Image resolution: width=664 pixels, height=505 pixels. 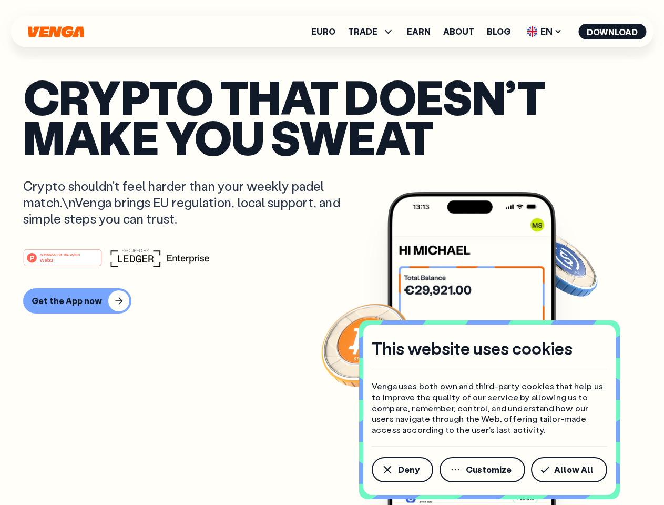 I want to click on a: Blog, so click(x=499, y=32).